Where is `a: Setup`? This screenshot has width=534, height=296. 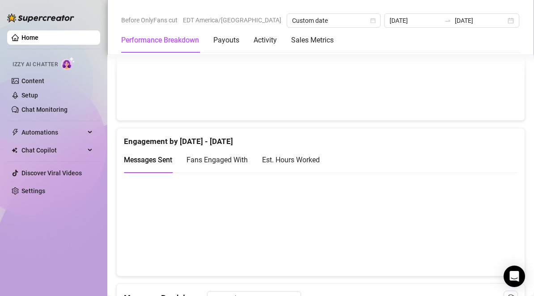 a: Setup is located at coordinates (29, 95).